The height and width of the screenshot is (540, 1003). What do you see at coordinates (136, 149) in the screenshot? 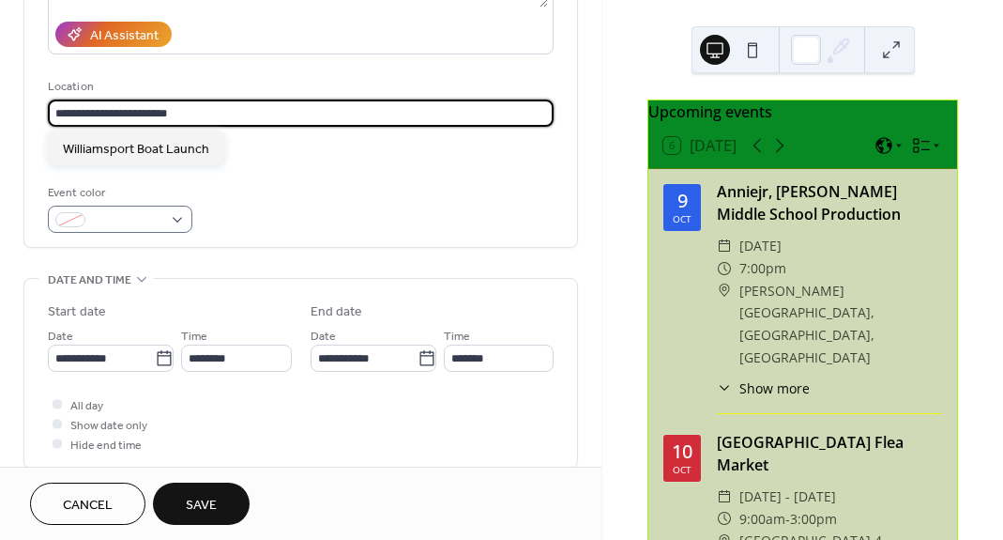
I see `span: Williamsport Boat Launch` at bounding box center [136, 149].